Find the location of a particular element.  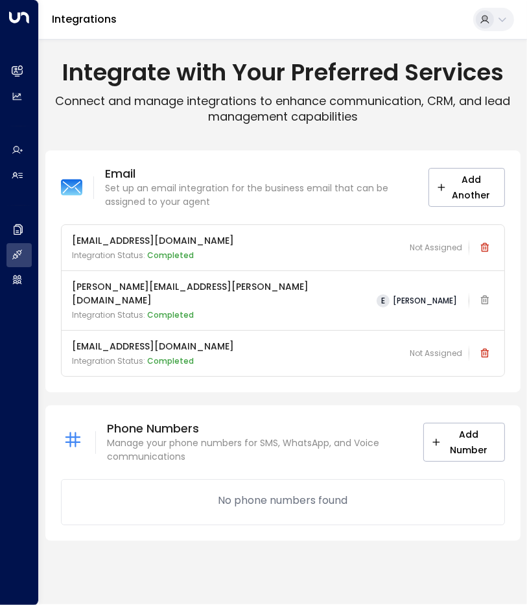

p: Set up an email integration for the business email that can be assigned to your agent is located at coordinates (267, 195).